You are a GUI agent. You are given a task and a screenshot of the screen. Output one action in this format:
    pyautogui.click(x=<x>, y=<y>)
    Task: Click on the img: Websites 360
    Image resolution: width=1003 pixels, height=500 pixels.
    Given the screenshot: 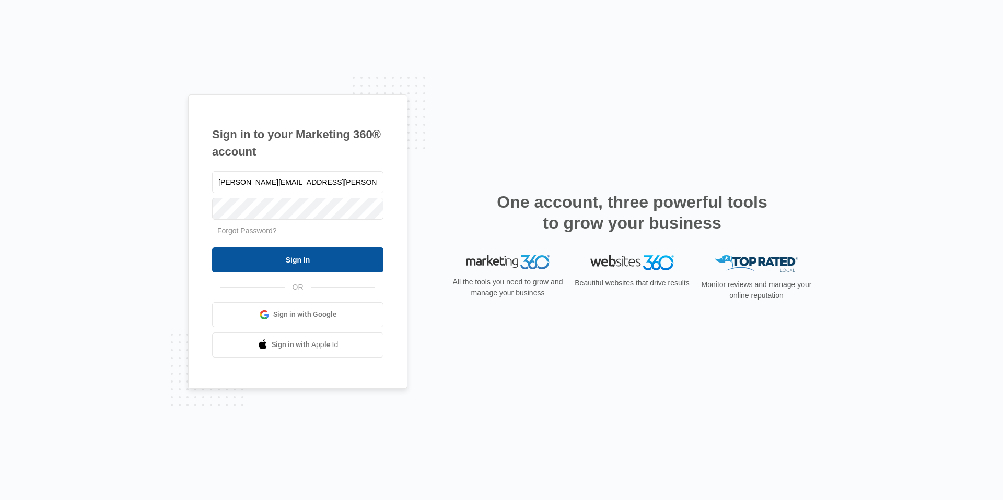 What is the action you would take?
    pyautogui.click(x=632, y=263)
    